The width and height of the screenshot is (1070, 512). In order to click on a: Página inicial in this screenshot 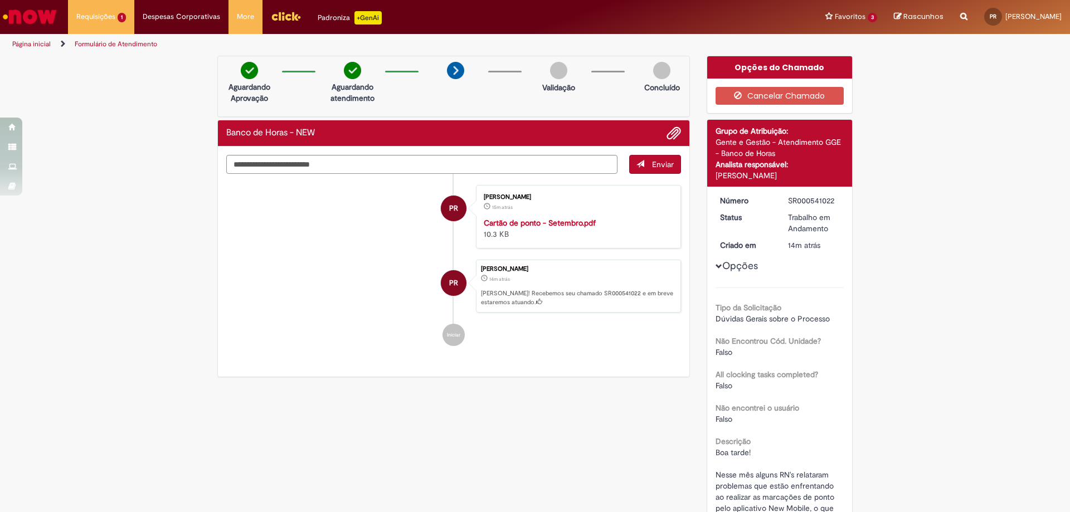, I will do `click(31, 44)`.